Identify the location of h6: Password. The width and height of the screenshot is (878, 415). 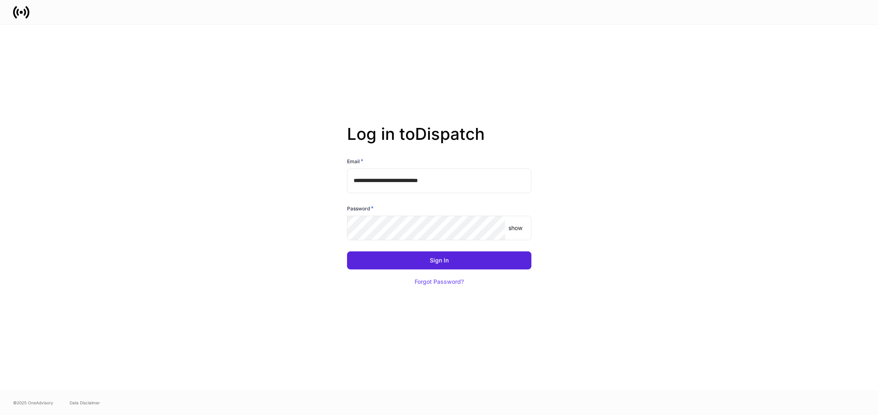
(360, 208).